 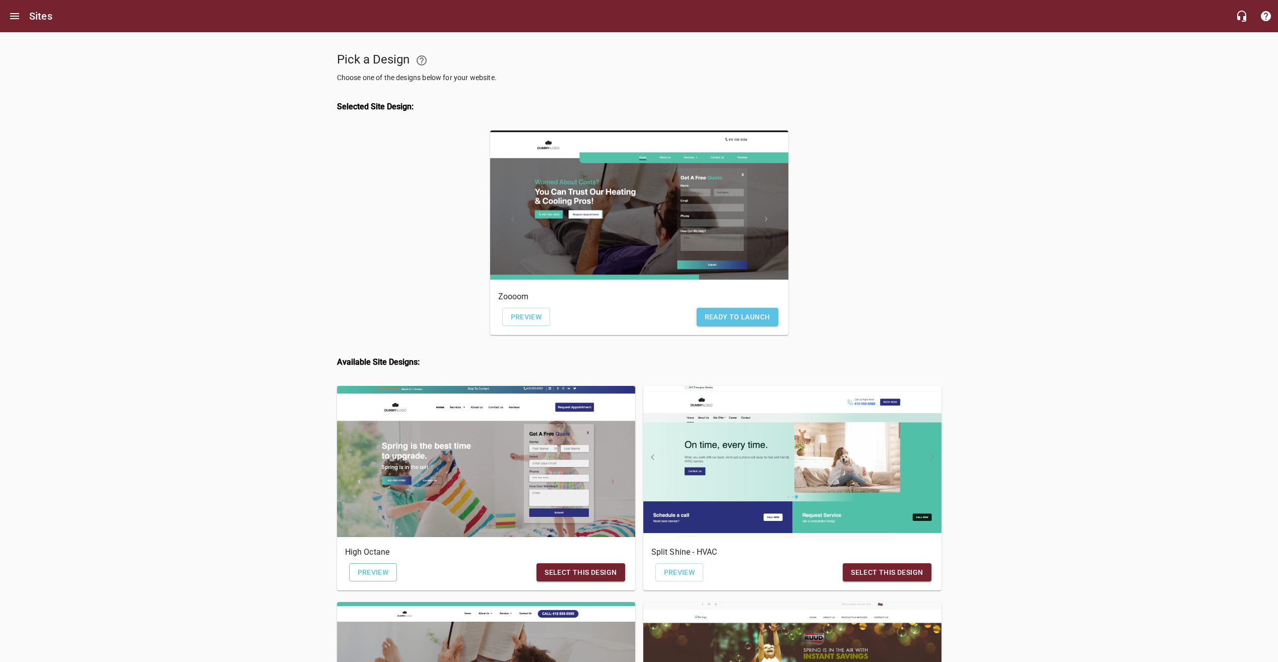 What do you see at coordinates (486, 60) in the screenshot?
I see `h5: Pick a Design` at bounding box center [486, 60].